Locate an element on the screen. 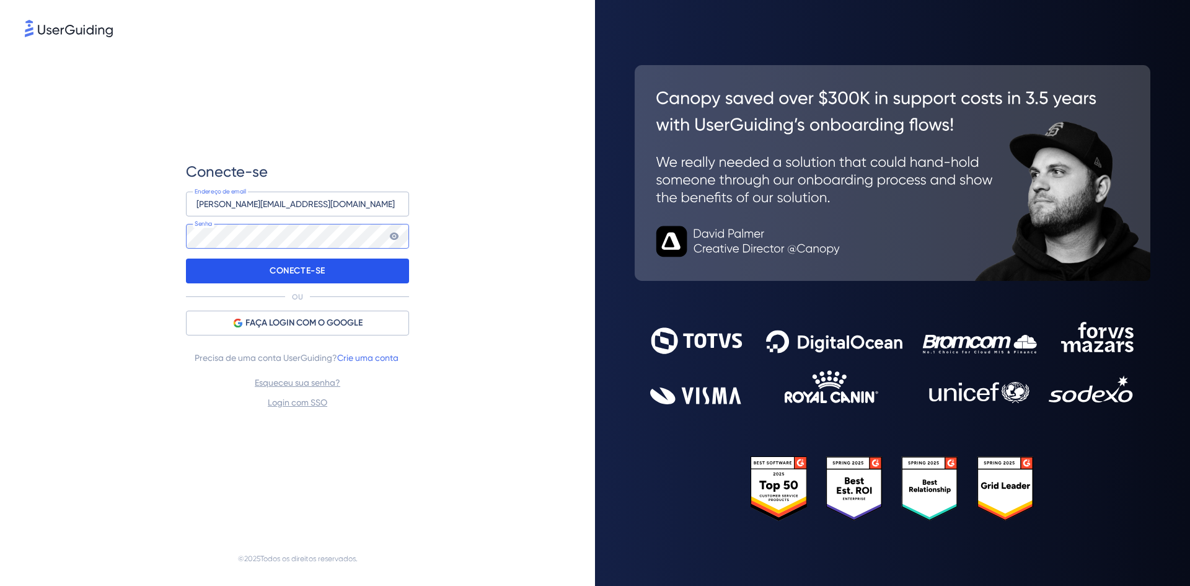 The height and width of the screenshot is (586, 1190). font: Conecte-se is located at coordinates (227, 172).